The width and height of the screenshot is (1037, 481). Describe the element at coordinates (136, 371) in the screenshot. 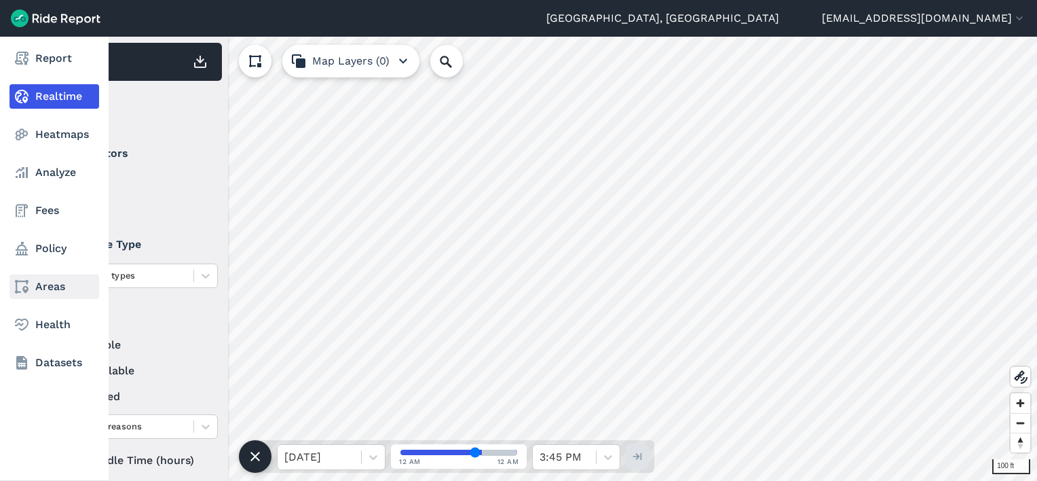

I see `label: unavailable` at that location.